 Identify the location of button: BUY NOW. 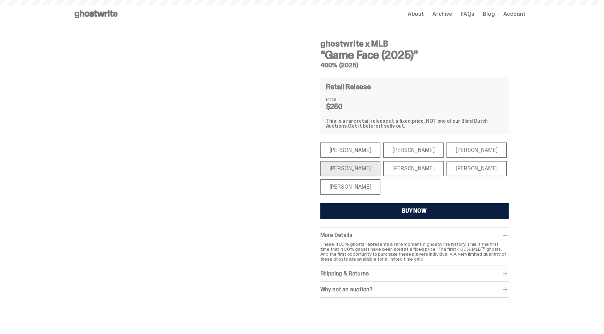
(414, 211).